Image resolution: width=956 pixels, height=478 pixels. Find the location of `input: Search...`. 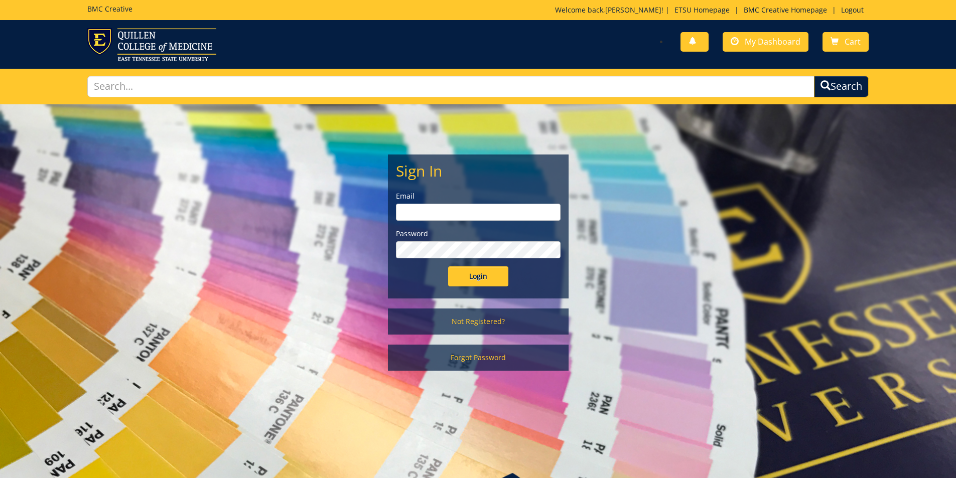

input: Search... is located at coordinates (451, 86).